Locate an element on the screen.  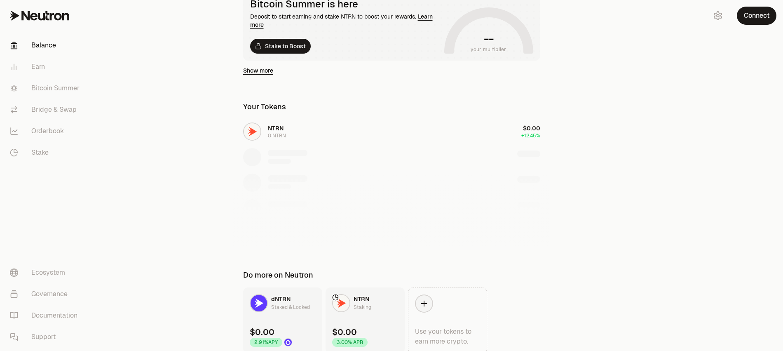
a: Balance is located at coordinates (46, 45).